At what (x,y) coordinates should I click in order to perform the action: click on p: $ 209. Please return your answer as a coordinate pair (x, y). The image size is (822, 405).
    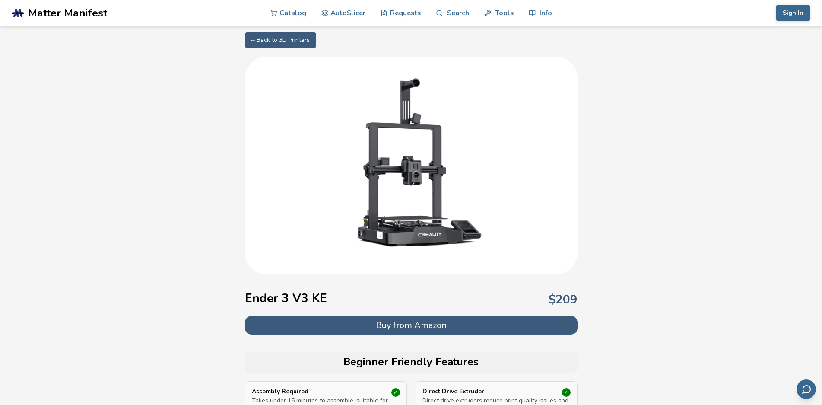
    Looking at the image, I should click on (563, 299).